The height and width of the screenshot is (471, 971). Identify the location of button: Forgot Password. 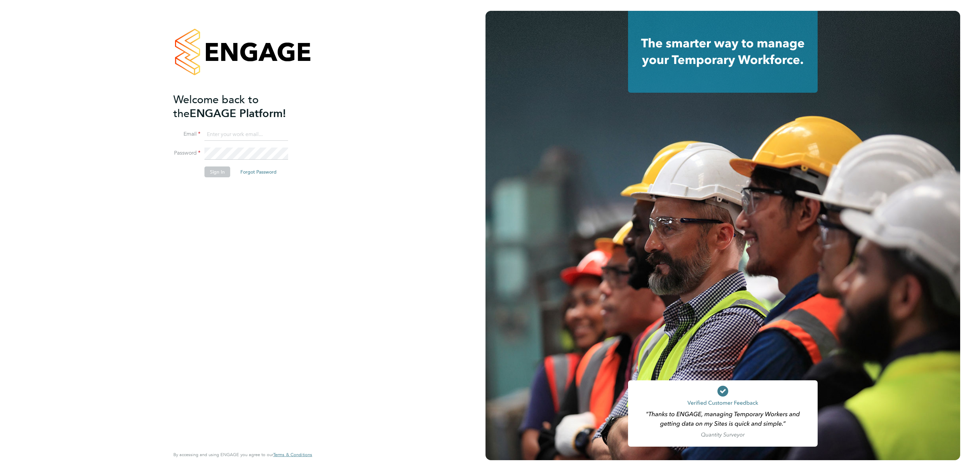
(258, 172).